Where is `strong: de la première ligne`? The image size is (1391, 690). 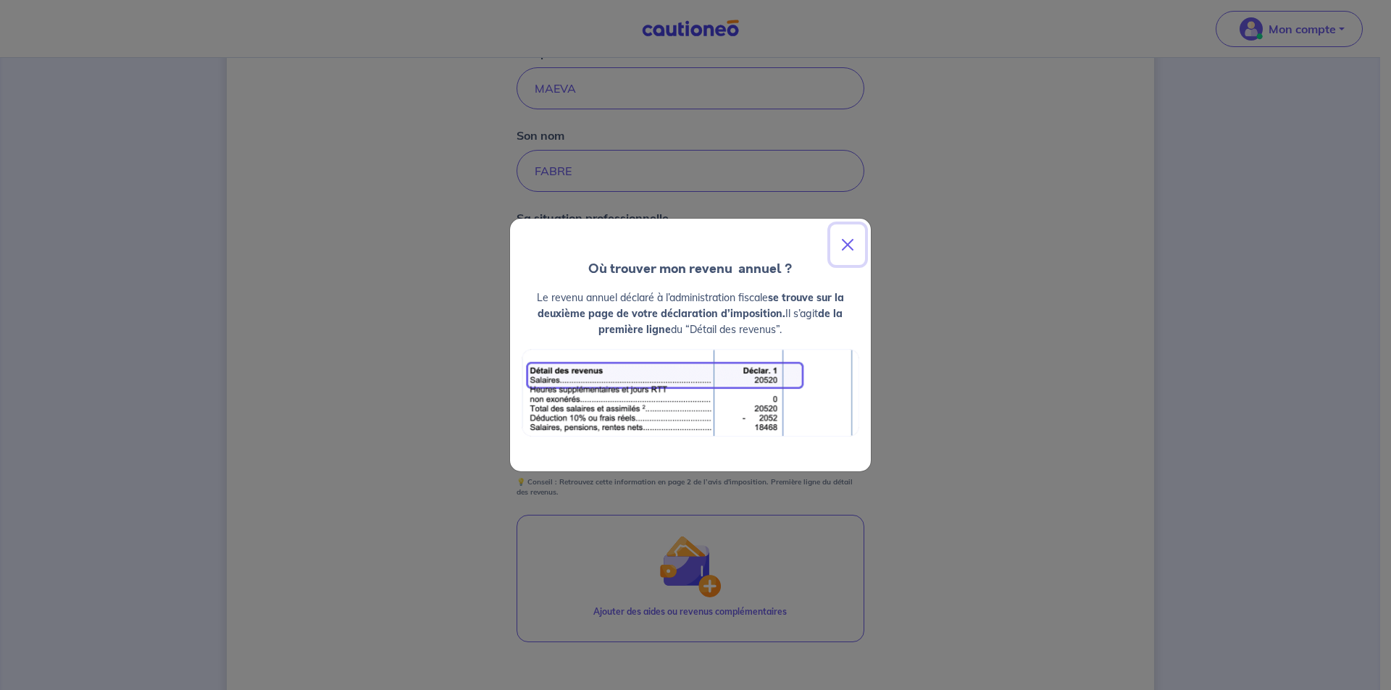 strong: de la première ligne is located at coordinates (720, 322).